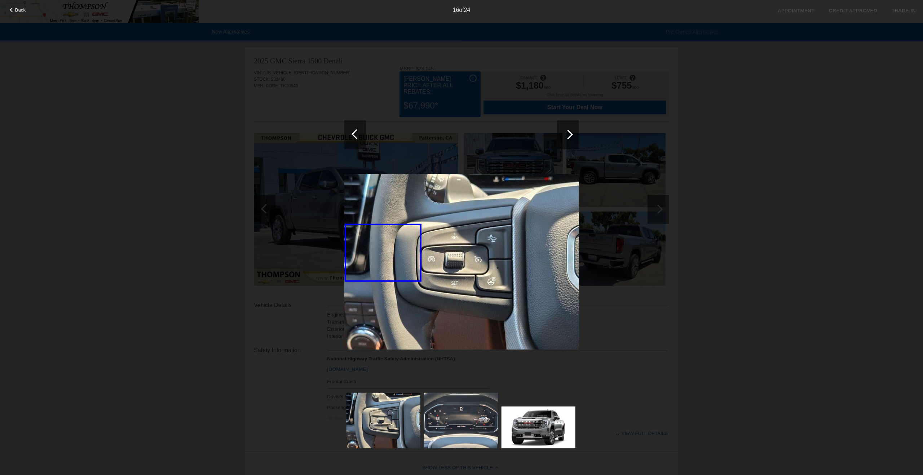 The image size is (923, 475). I want to click on a: Credit Approved, so click(853, 10).